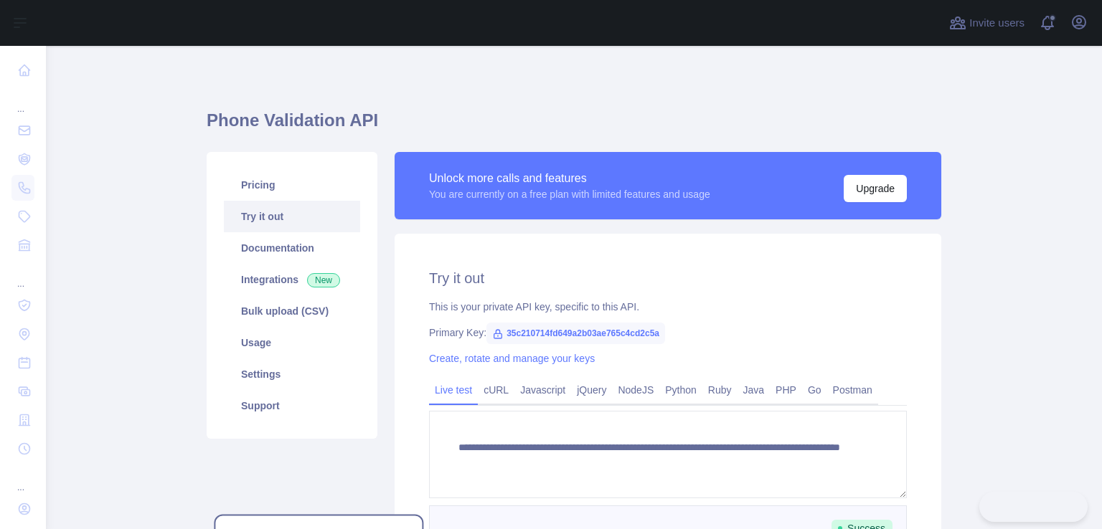 Image resolution: width=1102 pixels, height=529 pixels. What do you see at coordinates (292, 280) in the screenshot?
I see `a: Integrations New` at bounding box center [292, 280].